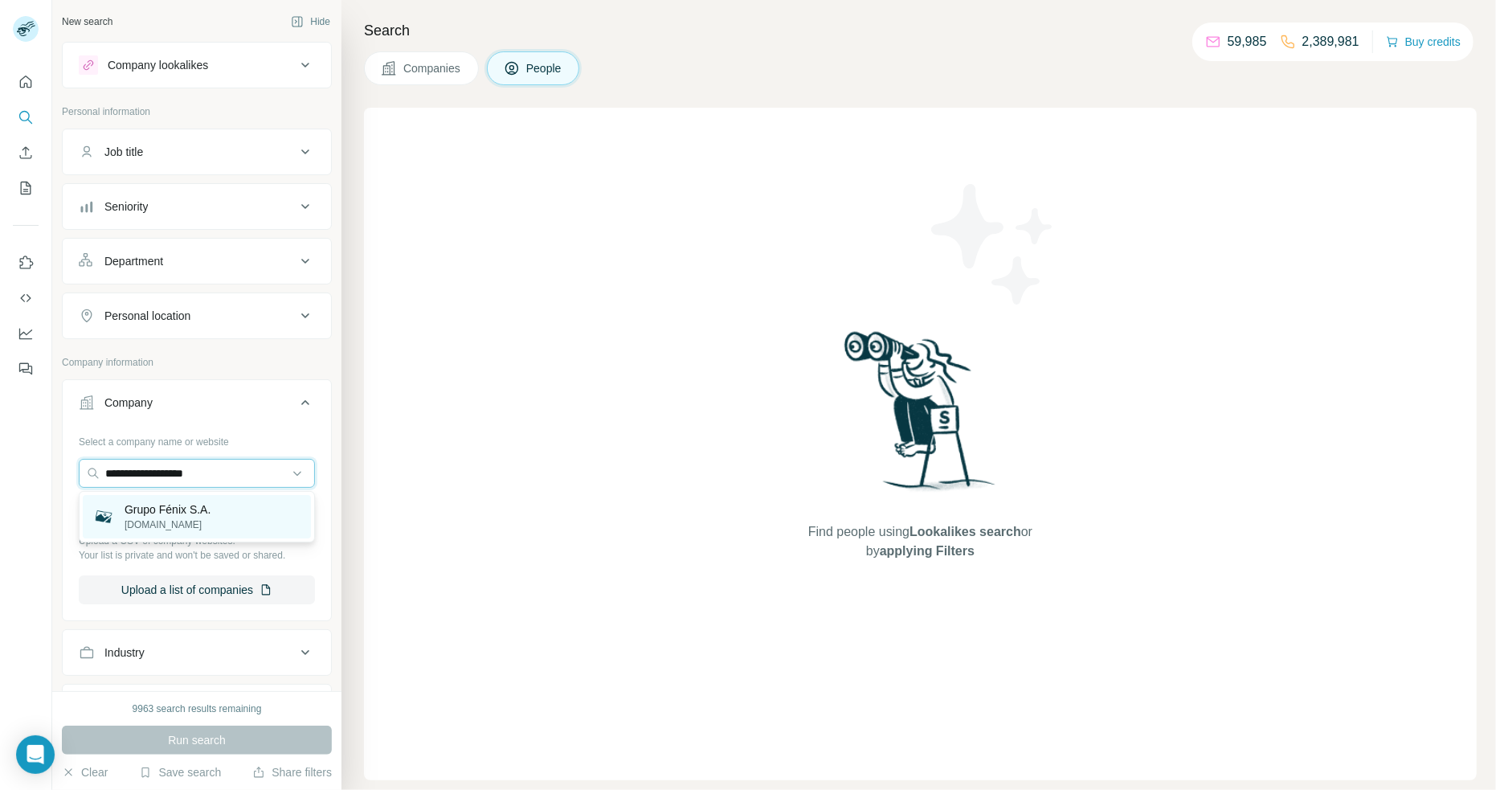 Image resolution: width=1496 pixels, height=790 pixels. What do you see at coordinates (167, 509) in the screenshot?
I see `p: Grupo Fénix S.A.` at bounding box center [167, 509].